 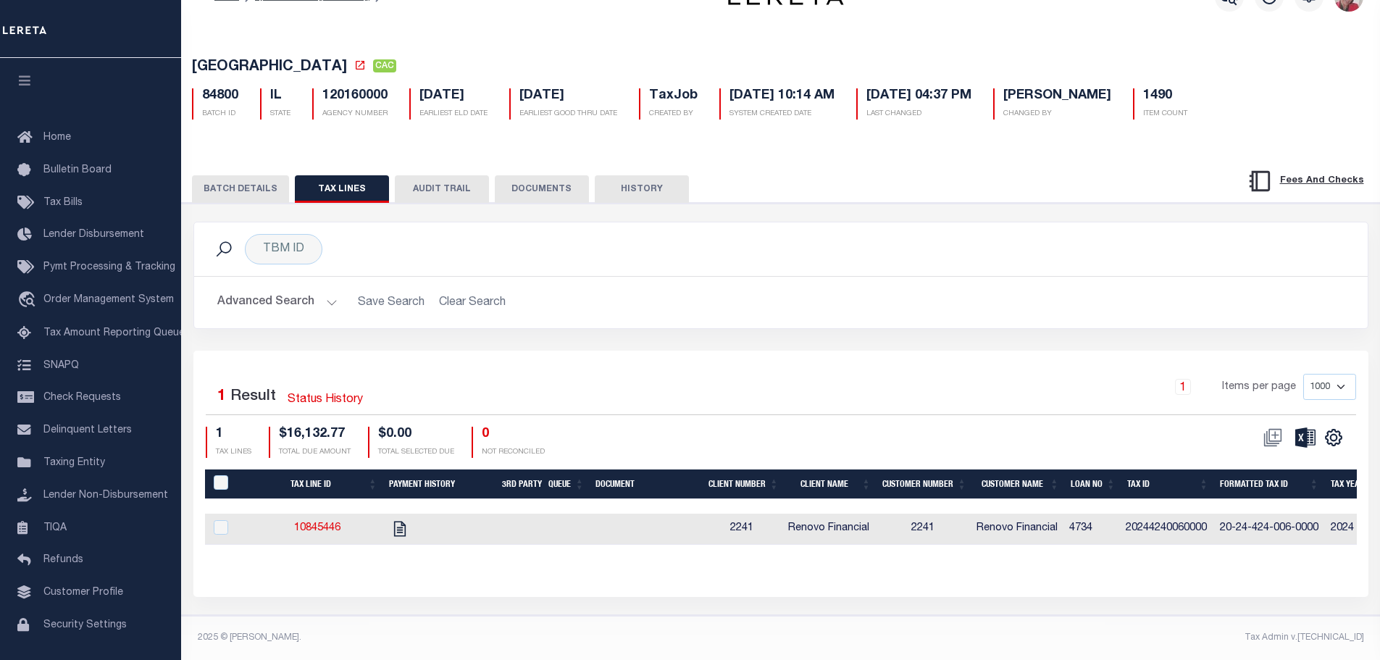 What do you see at coordinates (29, 301) in the screenshot?
I see `i: travel_explore` at bounding box center [29, 301].